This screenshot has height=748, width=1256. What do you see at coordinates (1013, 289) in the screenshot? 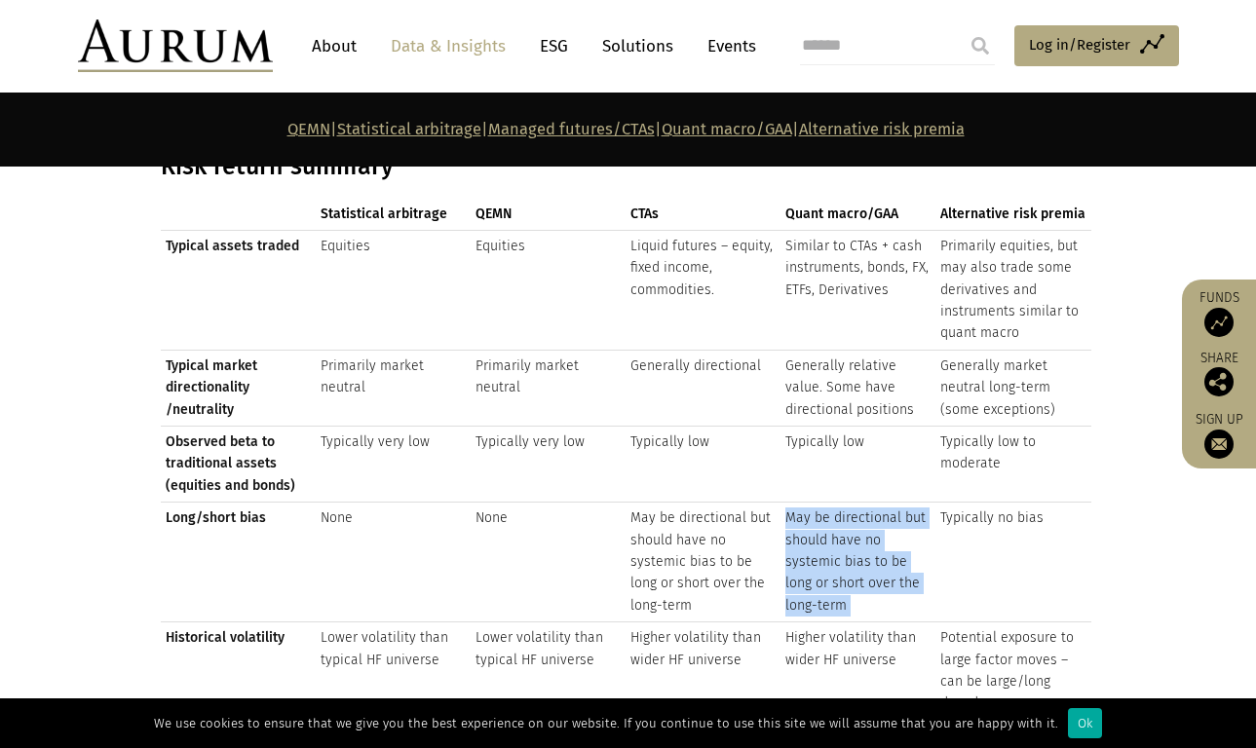
I see `td: Primarily equities, but may also trade some derivatives and instruments similar to quant macro` at bounding box center [1013, 289].